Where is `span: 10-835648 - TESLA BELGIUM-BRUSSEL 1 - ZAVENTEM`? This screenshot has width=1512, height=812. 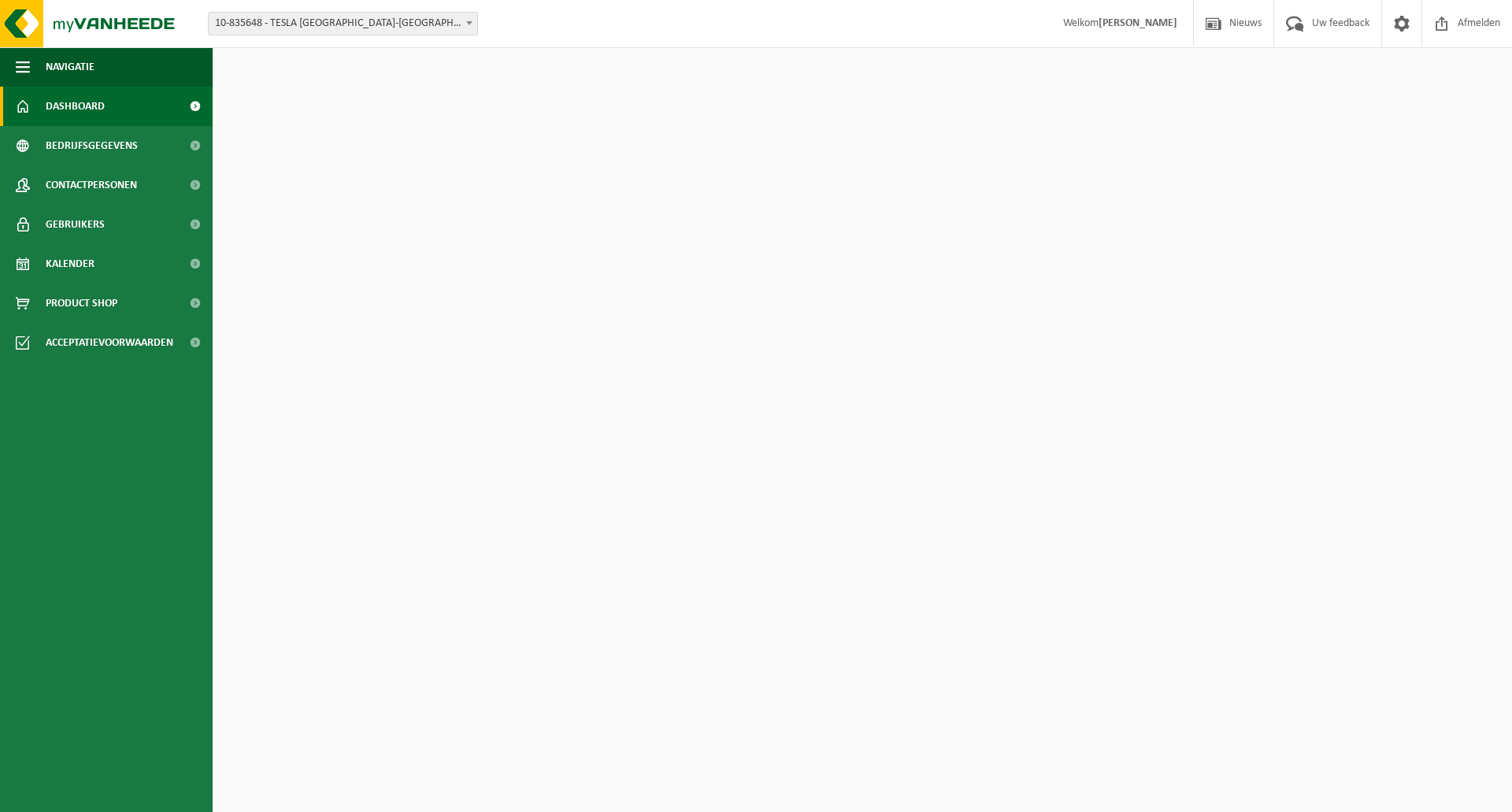
span: 10-835648 - TESLA BELGIUM-BRUSSEL 1 - ZAVENTEM is located at coordinates (342, 24).